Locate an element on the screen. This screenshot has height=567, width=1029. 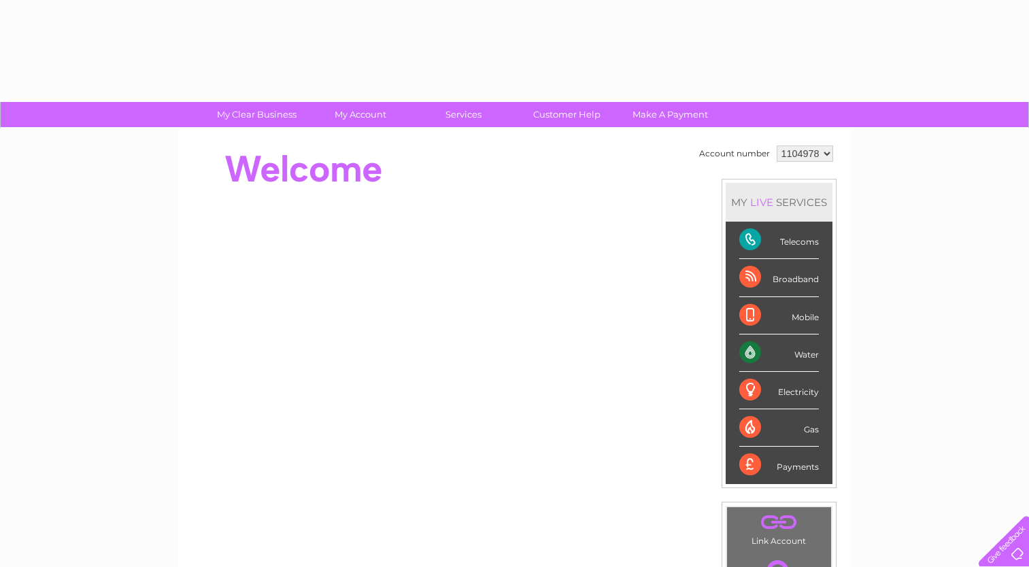
td: Account number is located at coordinates (734, 154).